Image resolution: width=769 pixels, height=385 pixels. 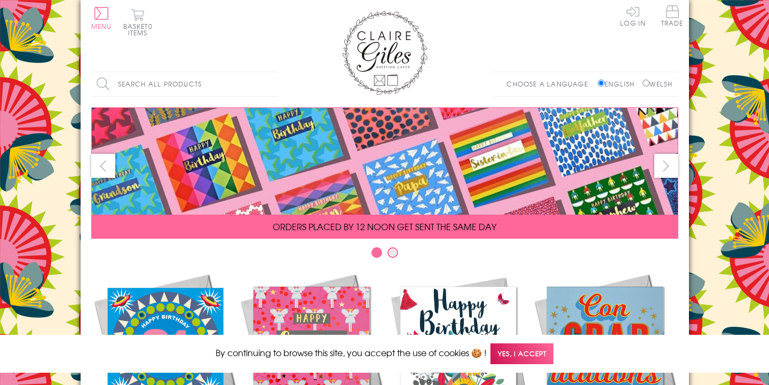 What do you see at coordinates (522, 353) in the screenshot?
I see `span: Yes, I accept` at bounding box center [522, 353].